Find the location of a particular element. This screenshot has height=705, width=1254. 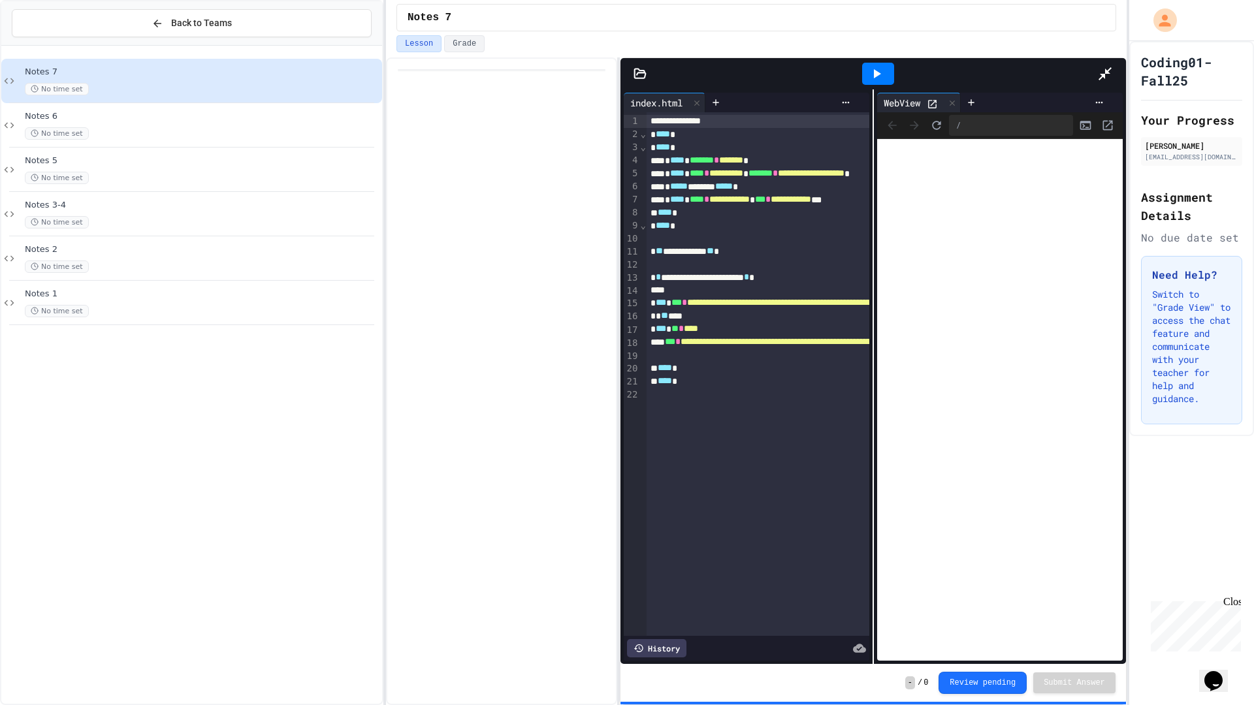

h2: Assignment Details is located at coordinates (1191, 206).